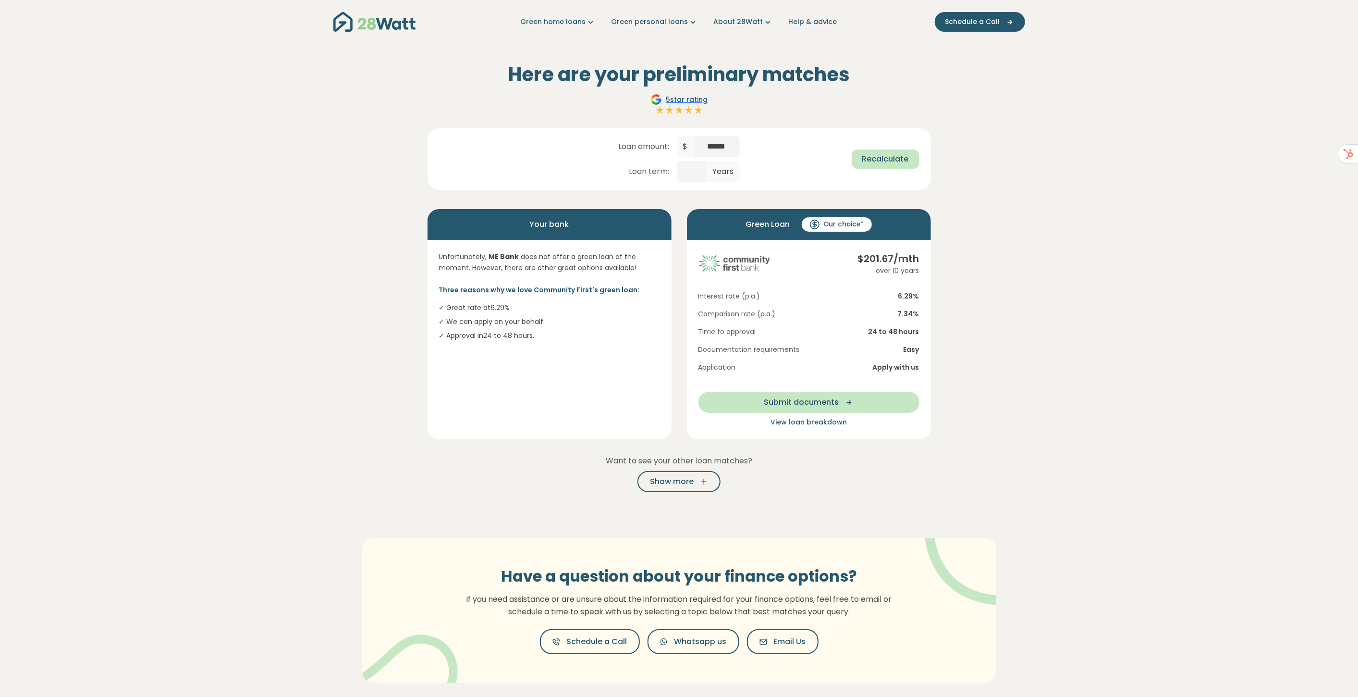  Describe the element at coordinates (909, 296) in the screenshot. I see `span: 6.29 %` at that location.